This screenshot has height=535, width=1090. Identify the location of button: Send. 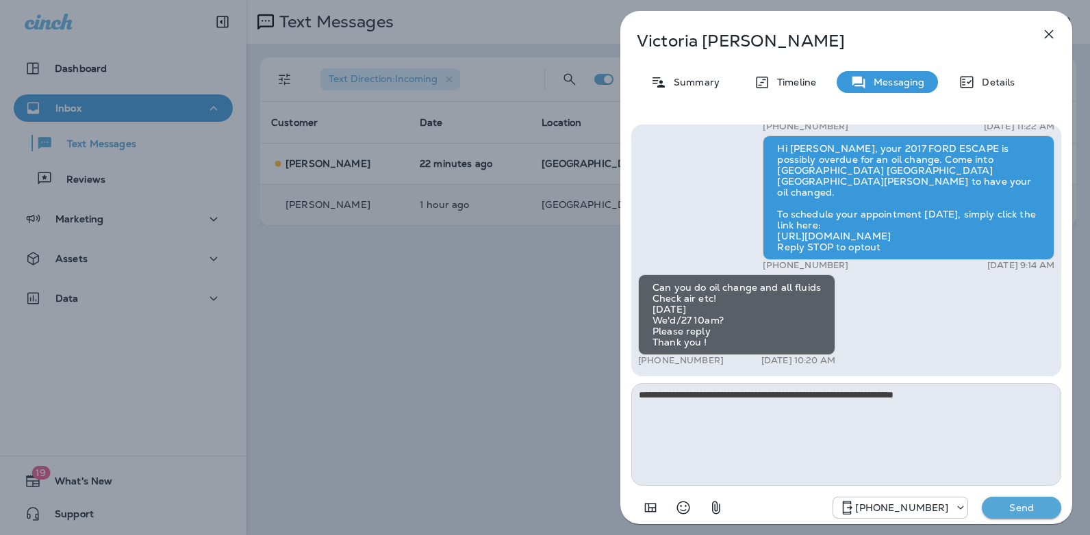
(1021, 508).